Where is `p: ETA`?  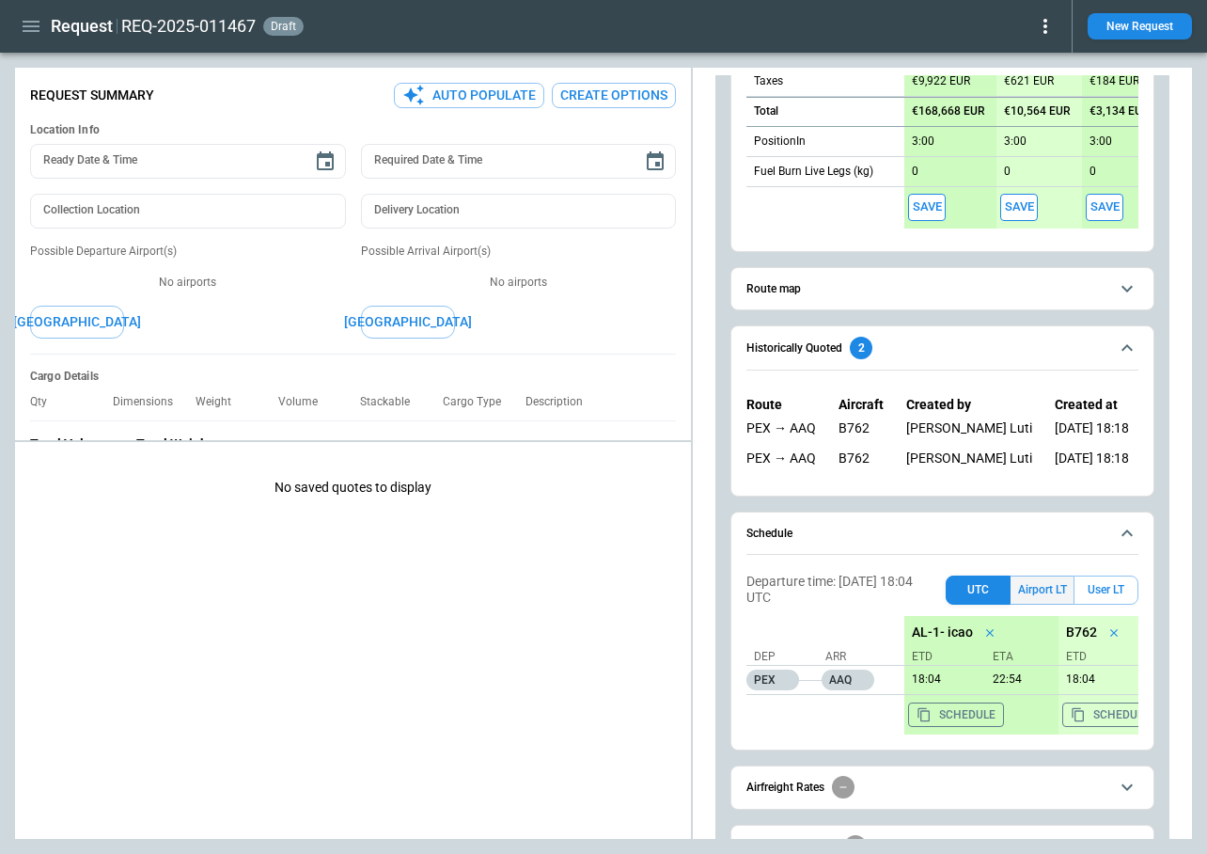
p: ETA is located at coordinates (1018, 656).